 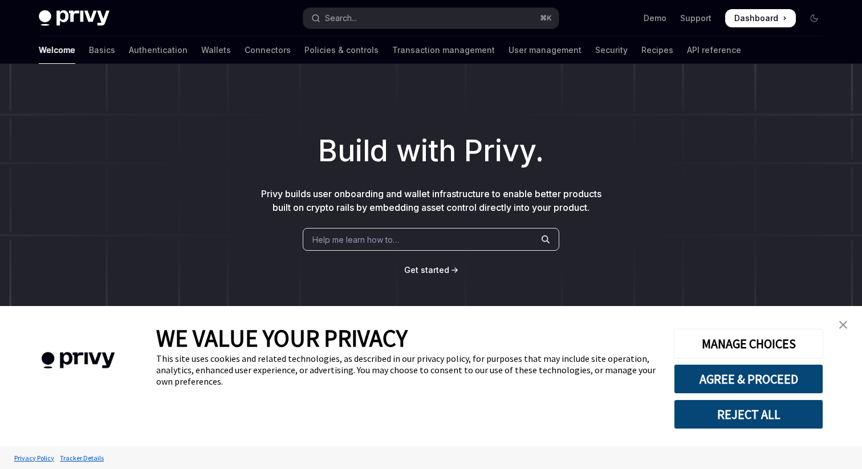 What do you see at coordinates (761, 18) in the screenshot?
I see `a: Dashboard` at bounding box center [761, 18].